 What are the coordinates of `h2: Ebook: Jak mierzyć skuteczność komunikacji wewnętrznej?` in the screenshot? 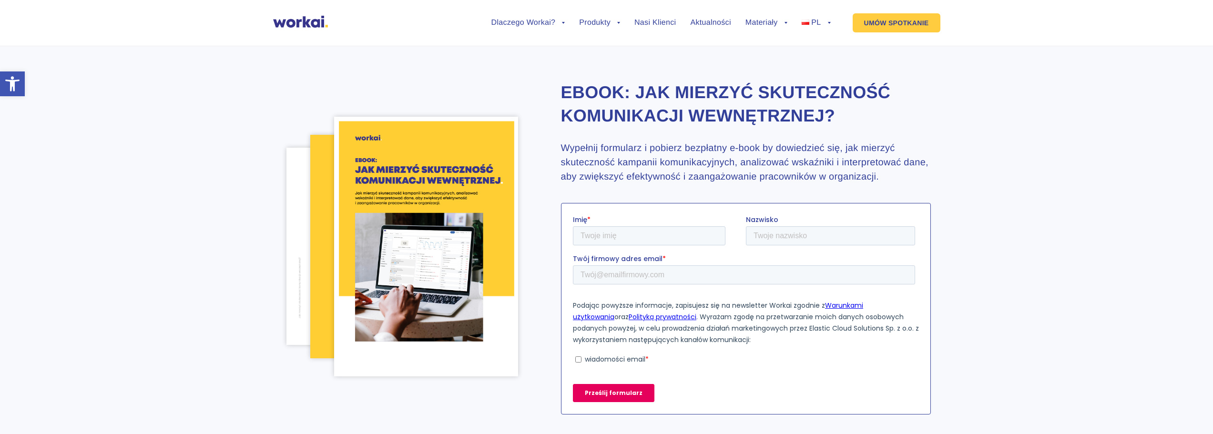 It's located at (746, 104).